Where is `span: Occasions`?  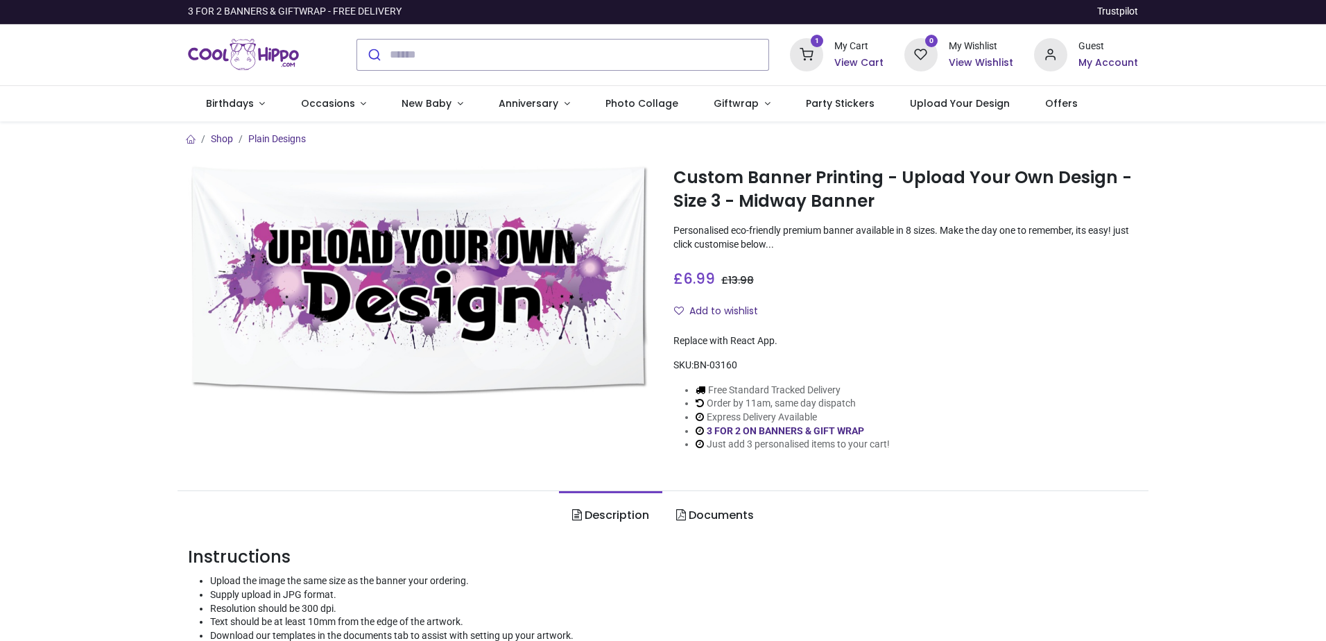
span: Occasions is located at coordinates (328, 103).